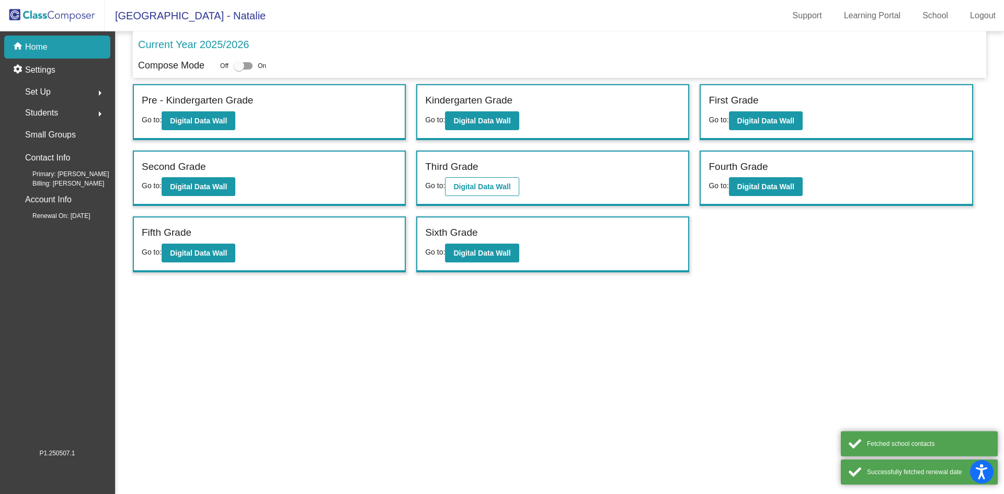 The width and height of the screenshot is (1004, 494). Describe the element at coordinates (872, 16) in the screenshot. I see `a: Learning Portal` at that location.